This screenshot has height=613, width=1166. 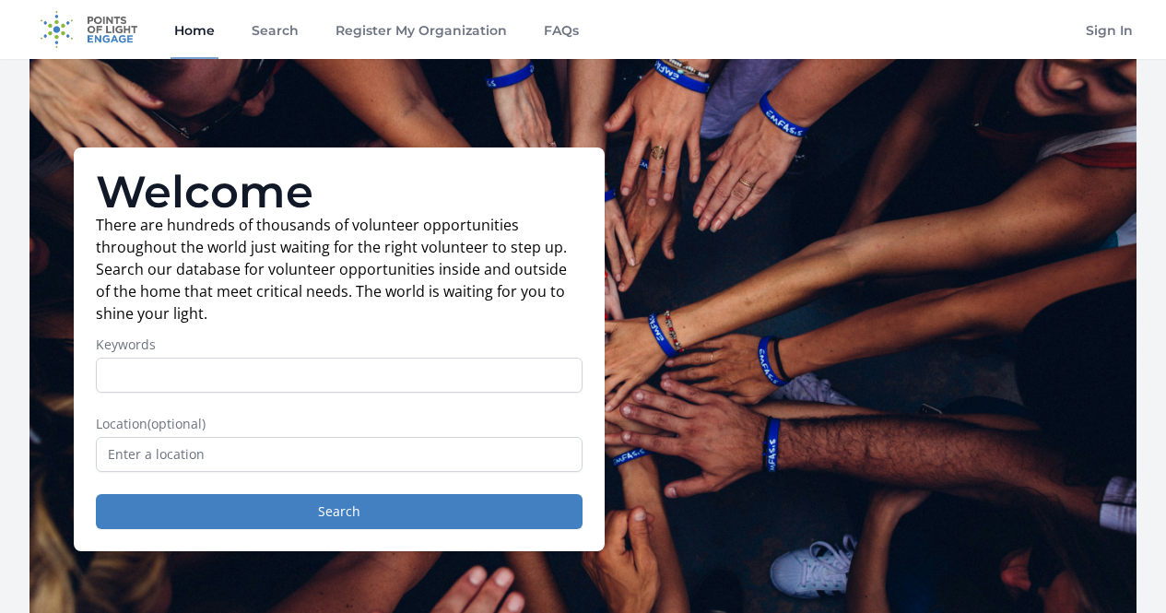 What do you see at coordinates (176, 423) in the screenshot?
I see `span: (optional)` at bounding box center [176, 423].